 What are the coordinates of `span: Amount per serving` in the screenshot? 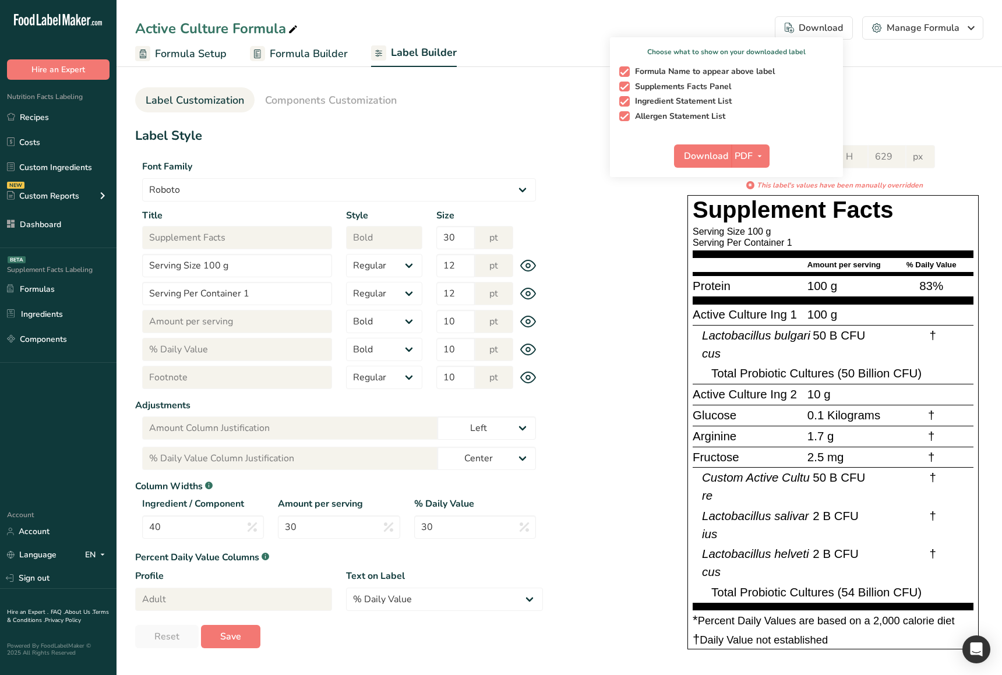 It's located at (844, 264).